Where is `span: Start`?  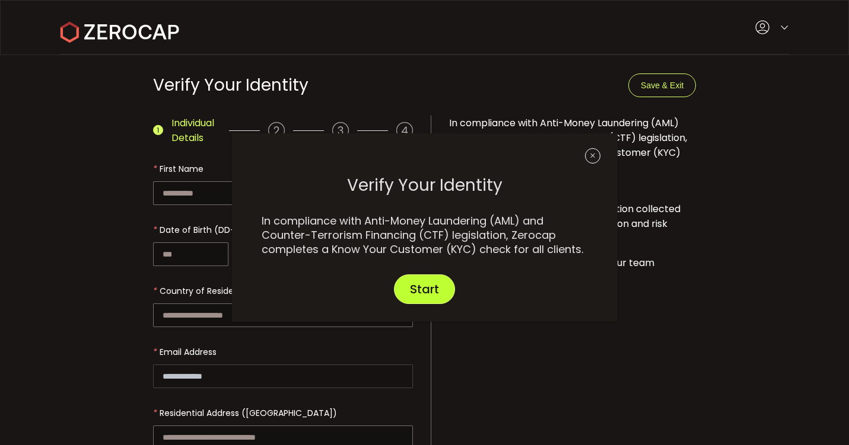 span: Start is located at coordinates (424, 289).